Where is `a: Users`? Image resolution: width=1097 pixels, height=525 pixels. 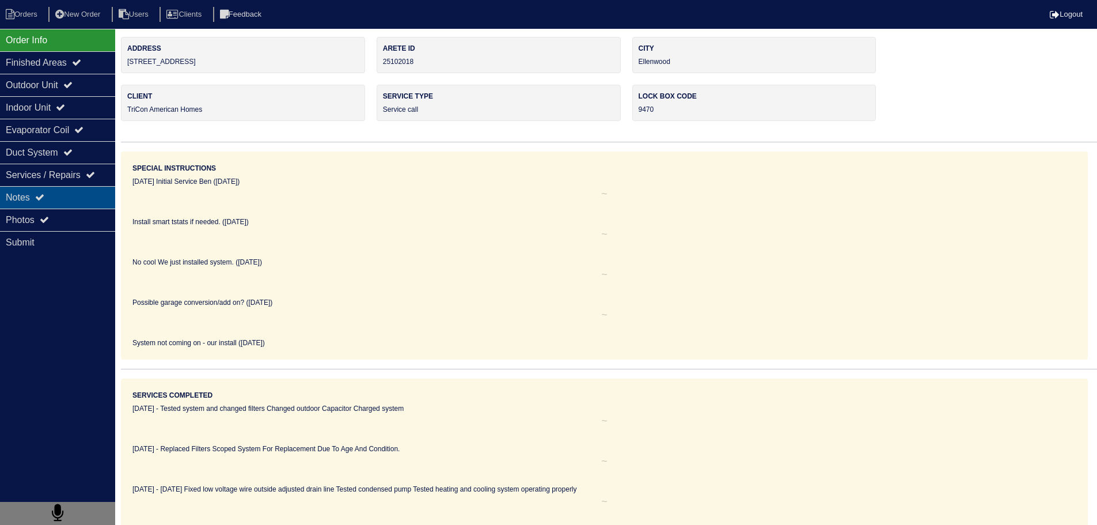
a: Users is located at coordinates (135, 14).